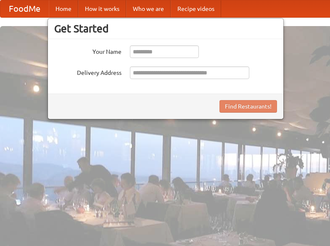  What do you see at coordinates (102, 9) in the screenshot?
I see `a: How it works` at bounding box center [102, 9].